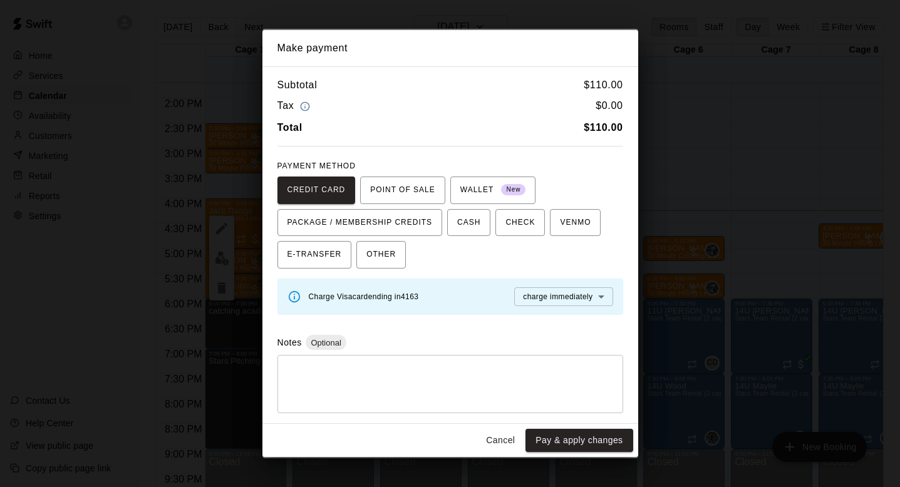 This screenshot has height=487, width=900. I want to click on button: POINT OF SALE, so click(402, 190).